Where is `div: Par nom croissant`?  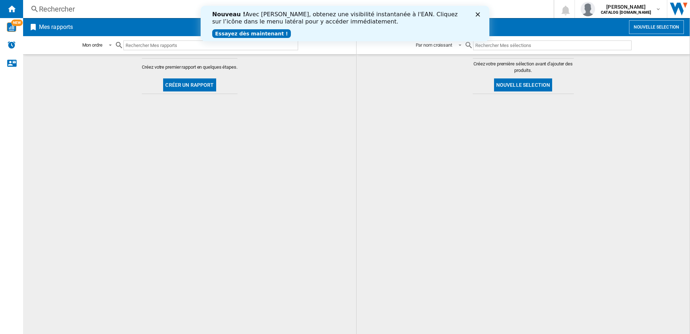
div: Par nom croissant is located at coordinates (434, 45).